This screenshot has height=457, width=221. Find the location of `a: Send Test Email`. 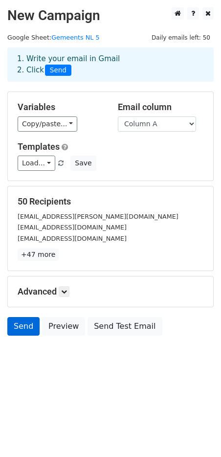

a: Send Test Email is located at coordinates (125, 327).